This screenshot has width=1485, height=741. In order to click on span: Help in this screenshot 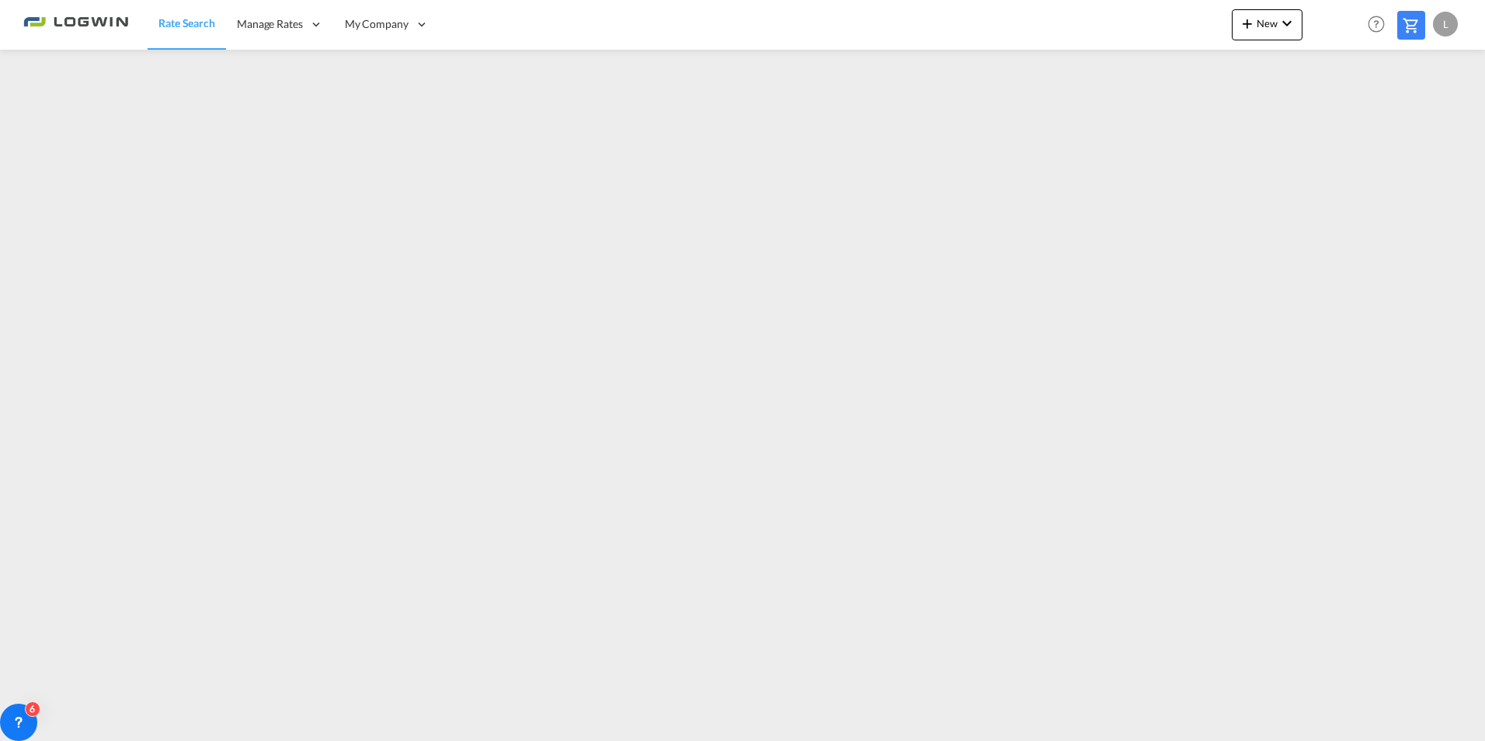, I will do `click(1376, 24)`.